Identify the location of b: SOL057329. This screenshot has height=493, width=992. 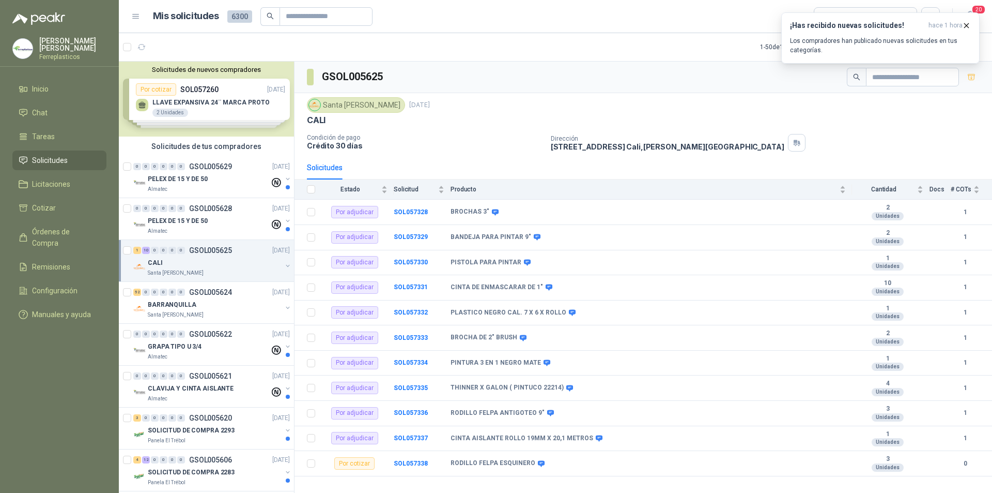
(411, 237).